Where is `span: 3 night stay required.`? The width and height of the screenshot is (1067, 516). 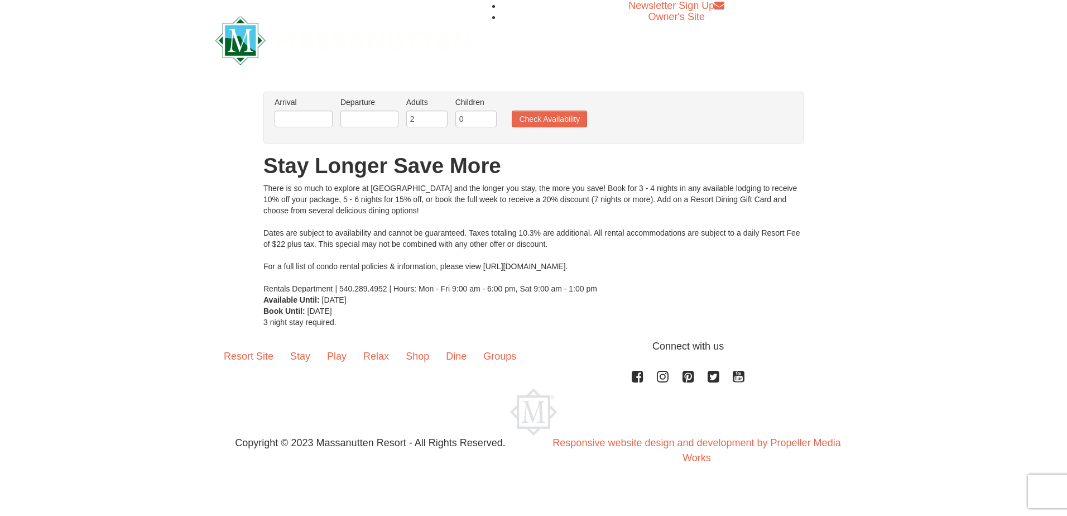 span: 3 night stay required. is located at coordinates (300, 322).